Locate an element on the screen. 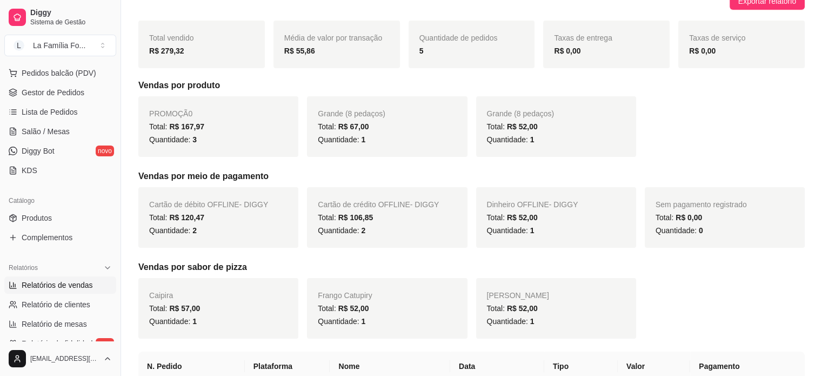 This screenshot has height=376, width=822. a: Produtos is located at coordinates (60, 218).